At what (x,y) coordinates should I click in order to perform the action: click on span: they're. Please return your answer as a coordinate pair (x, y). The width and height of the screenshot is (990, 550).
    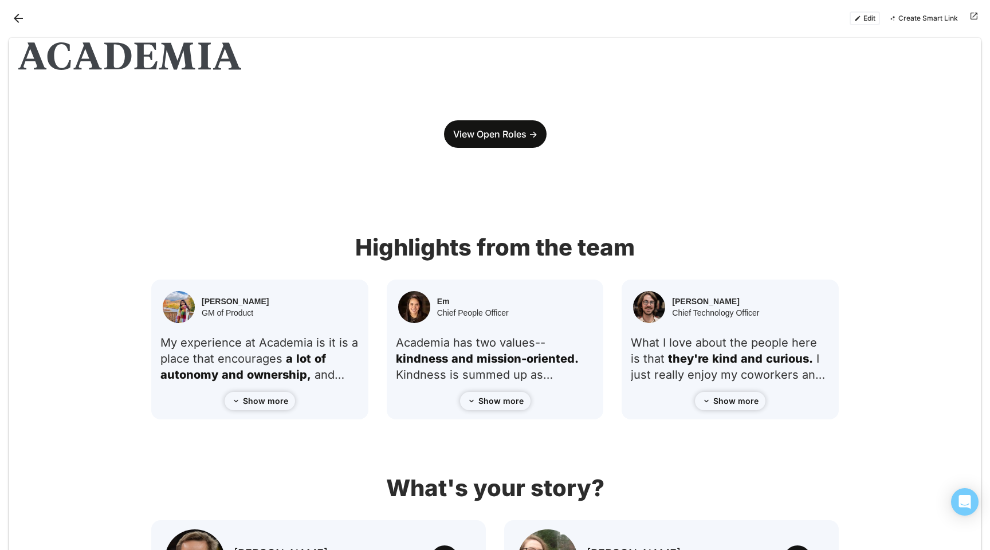
    Looking at the image, I should click on (688, 359).